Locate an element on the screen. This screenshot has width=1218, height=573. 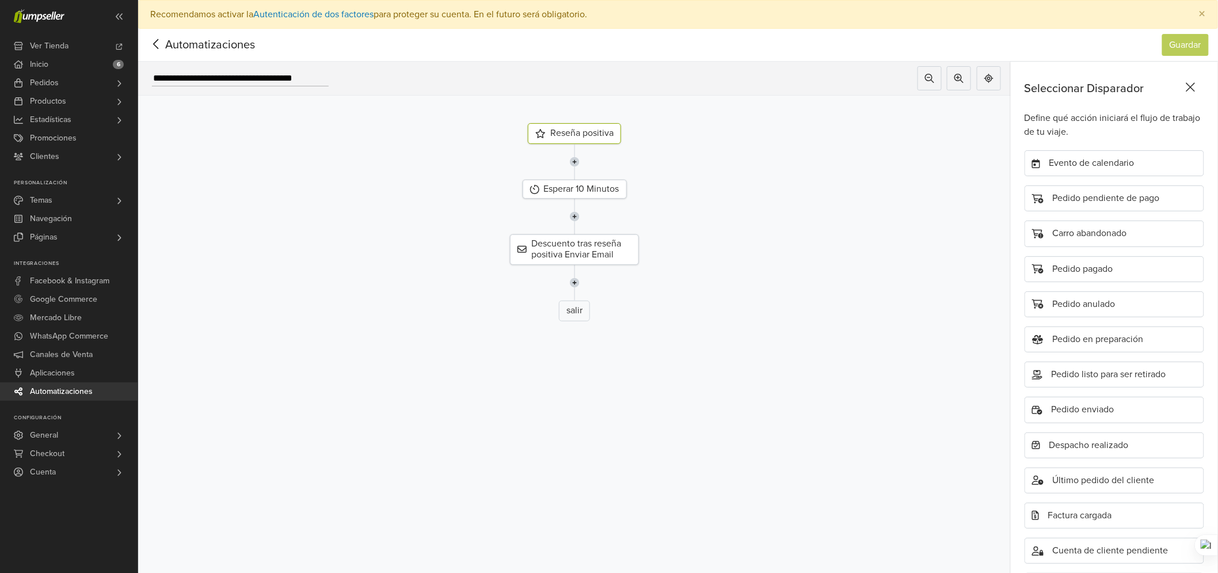
div: Descuento tras reseña positiva Enviar Email is located at coordinates (574, 249).